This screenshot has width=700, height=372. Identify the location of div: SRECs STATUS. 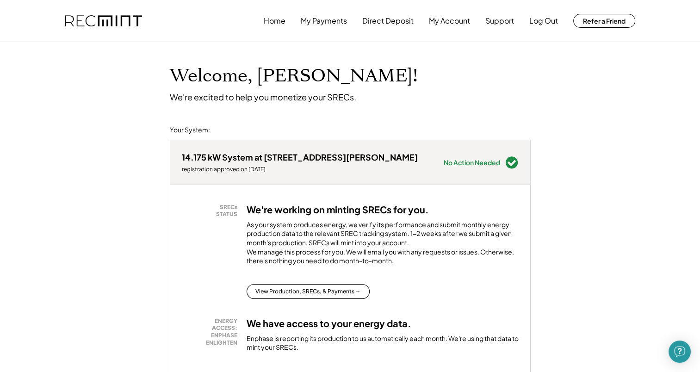
(212, 210).